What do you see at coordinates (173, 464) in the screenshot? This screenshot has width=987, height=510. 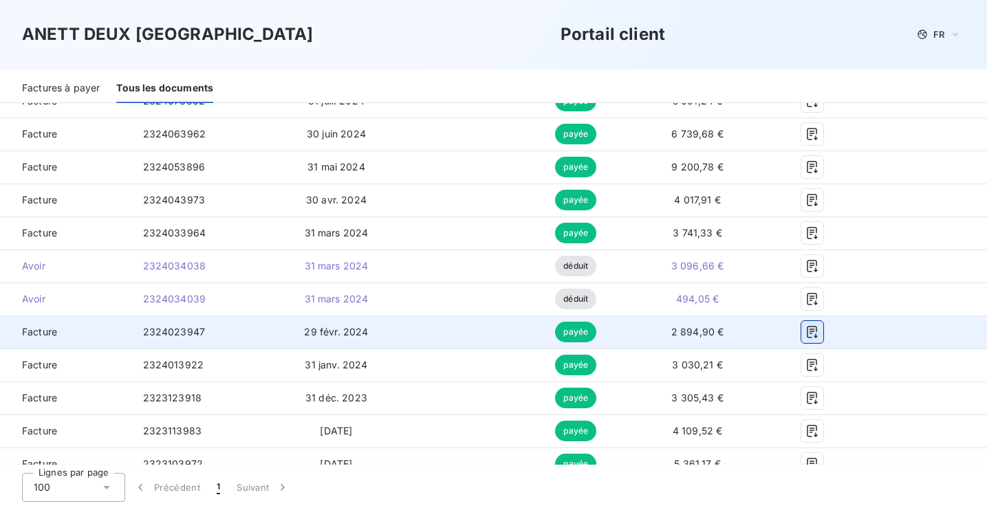 I see `span: 2323103972` at bounding box center [173, 464].